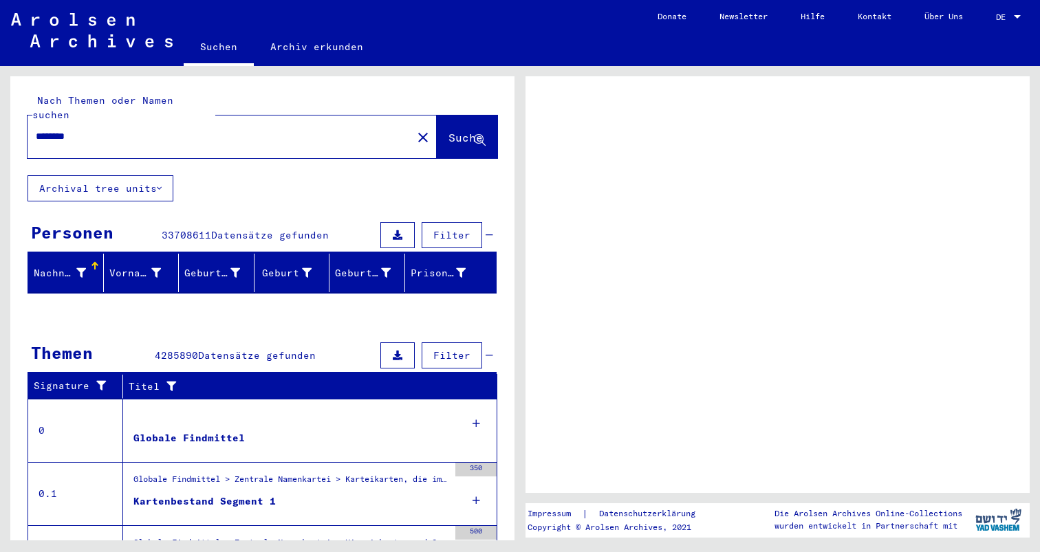 Image resolution: width=1040 pixels, height=552 pixels. Describe the element at coordinates (367, 273) in the screenshot. I see `mat-header-cell: Geburtsdatum` at that location.